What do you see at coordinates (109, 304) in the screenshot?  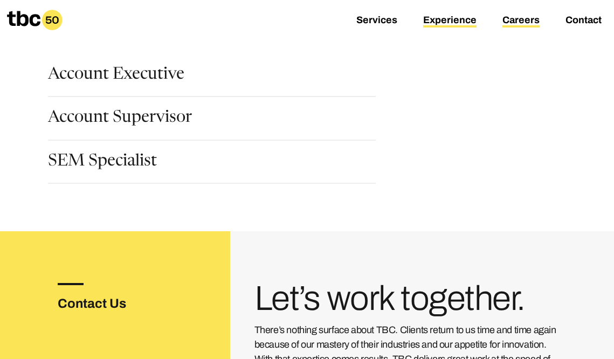 I see `h3: Contact Us` at bounding box center [109, 304].